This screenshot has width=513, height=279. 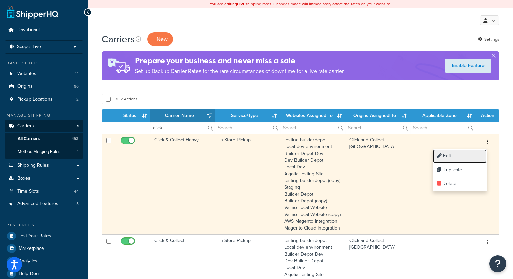 I want to click on span: Origins, so click(x=25, y=87).